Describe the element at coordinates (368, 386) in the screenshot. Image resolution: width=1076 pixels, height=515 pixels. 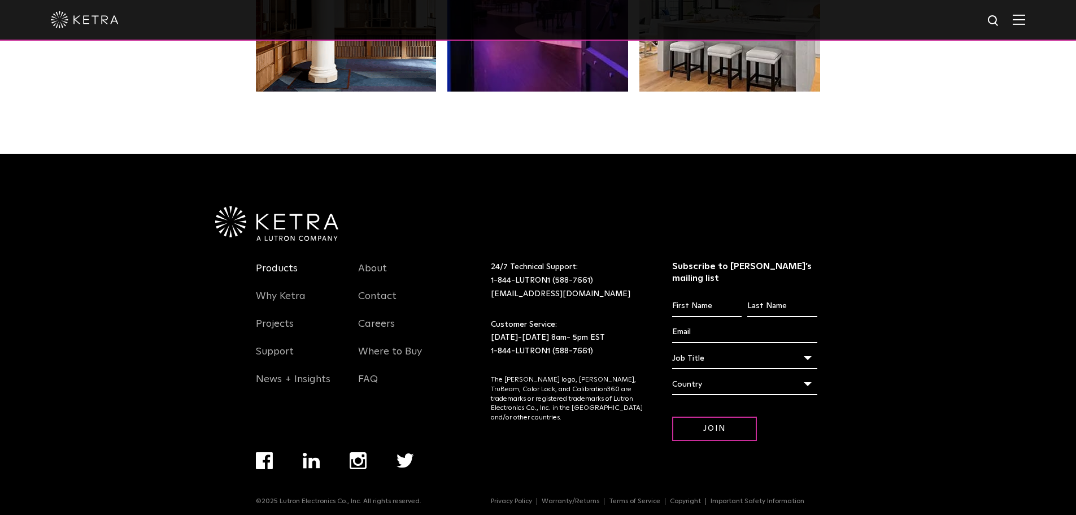
I see `a: FAQ` at that location.